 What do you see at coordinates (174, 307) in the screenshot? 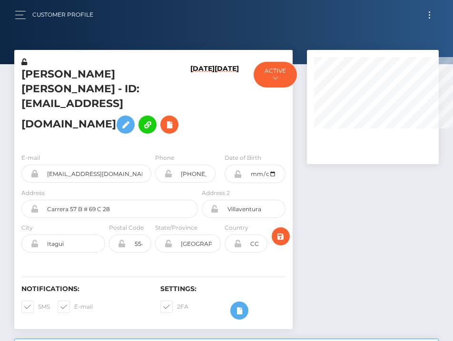
I see `label: 2FA` at bounding box center [174, 307].